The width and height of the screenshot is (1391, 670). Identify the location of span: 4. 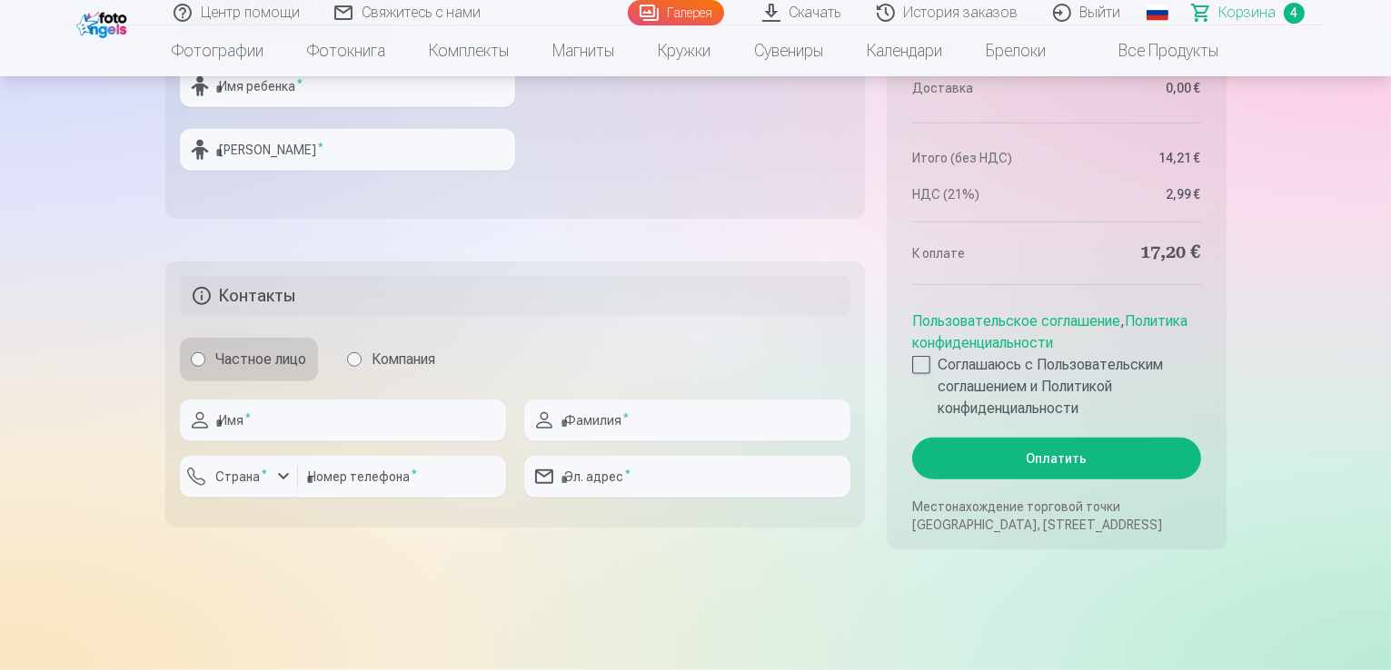
(1294, 13).